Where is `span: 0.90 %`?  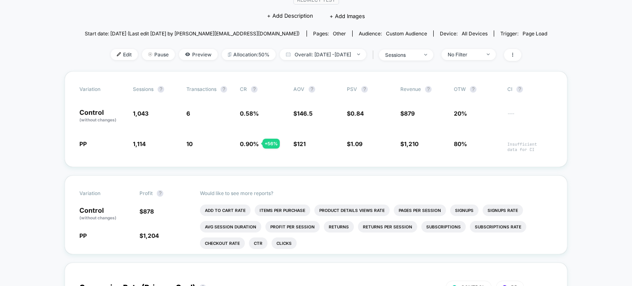
span: 0.90 % is located at coordinates (249, 144).